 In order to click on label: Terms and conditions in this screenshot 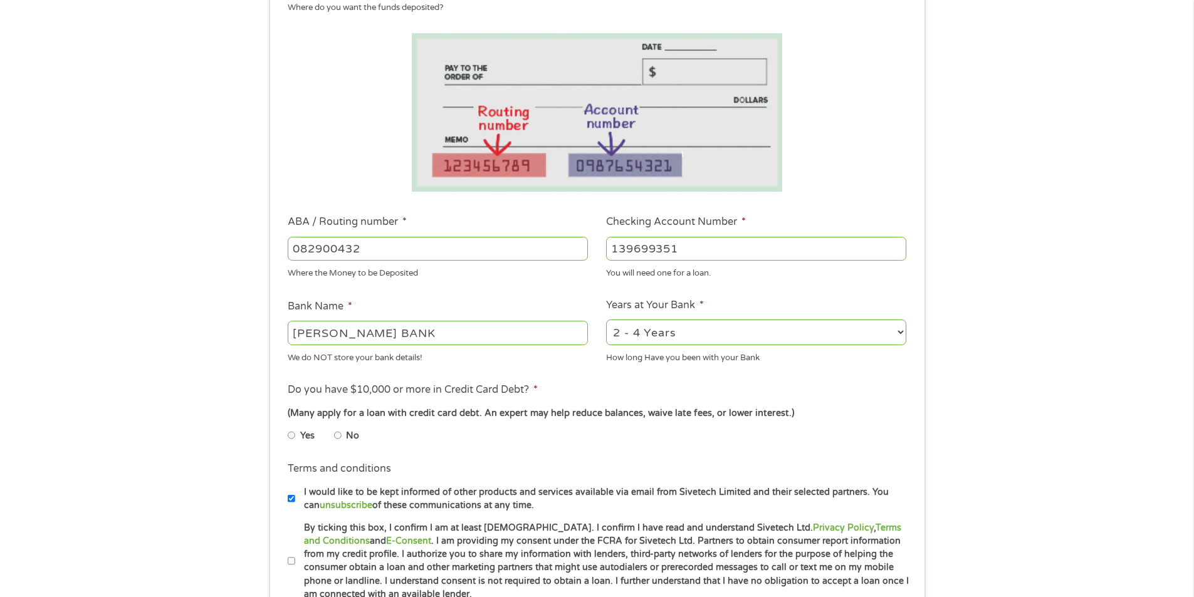, I will do `click(339, 469)`.